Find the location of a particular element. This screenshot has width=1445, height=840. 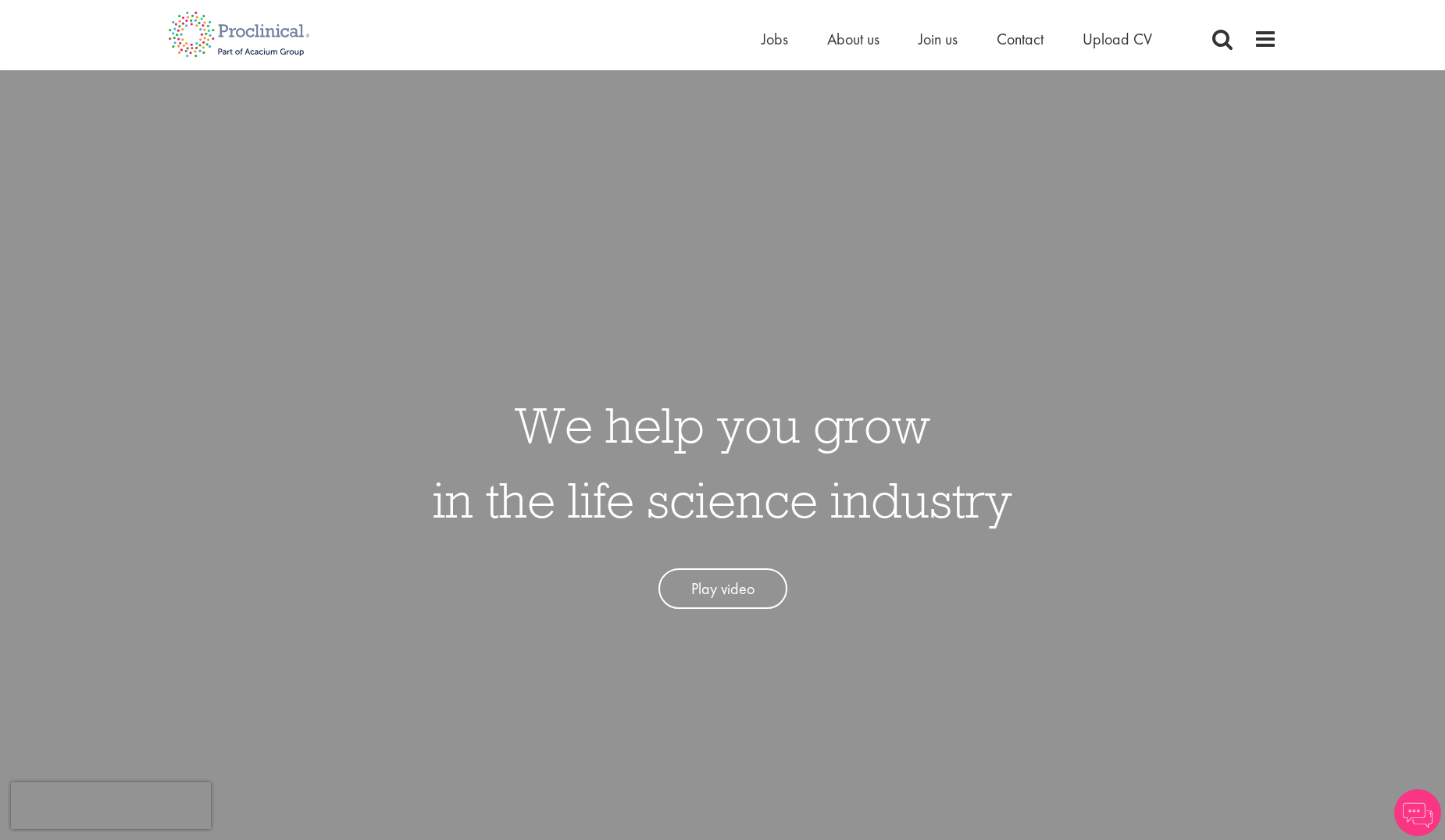

a: Jobs is located at coordinates (775, 39).